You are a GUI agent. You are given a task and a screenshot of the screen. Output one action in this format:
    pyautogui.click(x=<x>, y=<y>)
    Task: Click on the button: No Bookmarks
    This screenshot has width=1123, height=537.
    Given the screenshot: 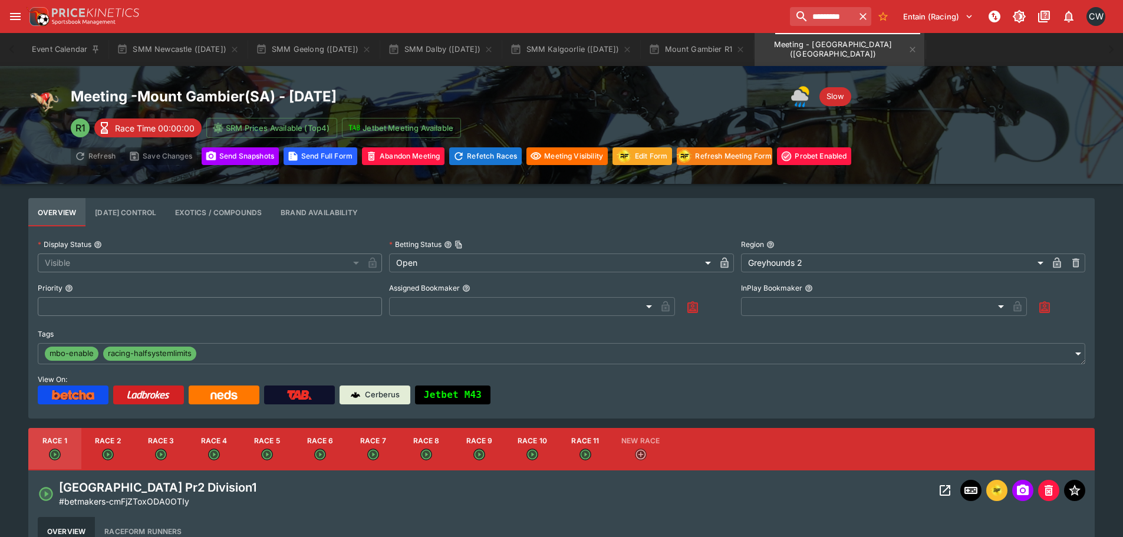 What is the action you would take?
    pyautogui.click(x=883, y=17)
    